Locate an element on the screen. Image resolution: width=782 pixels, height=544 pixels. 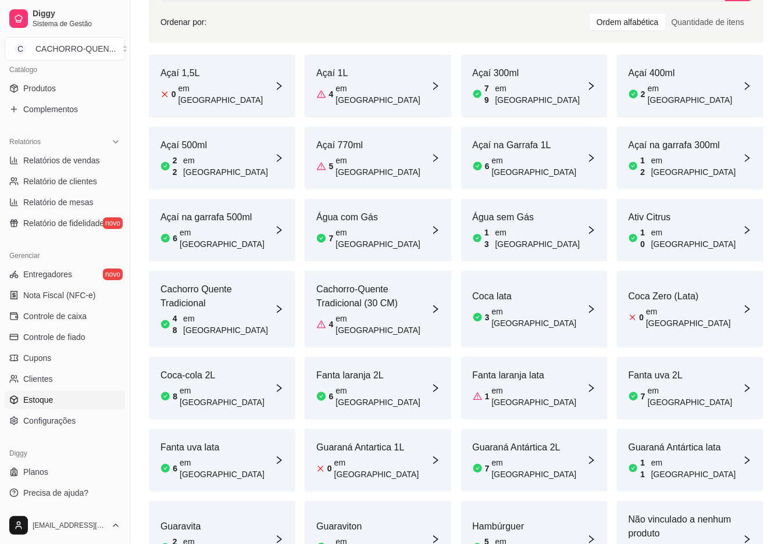
button: Select a team is located at coordinates (65, 49).